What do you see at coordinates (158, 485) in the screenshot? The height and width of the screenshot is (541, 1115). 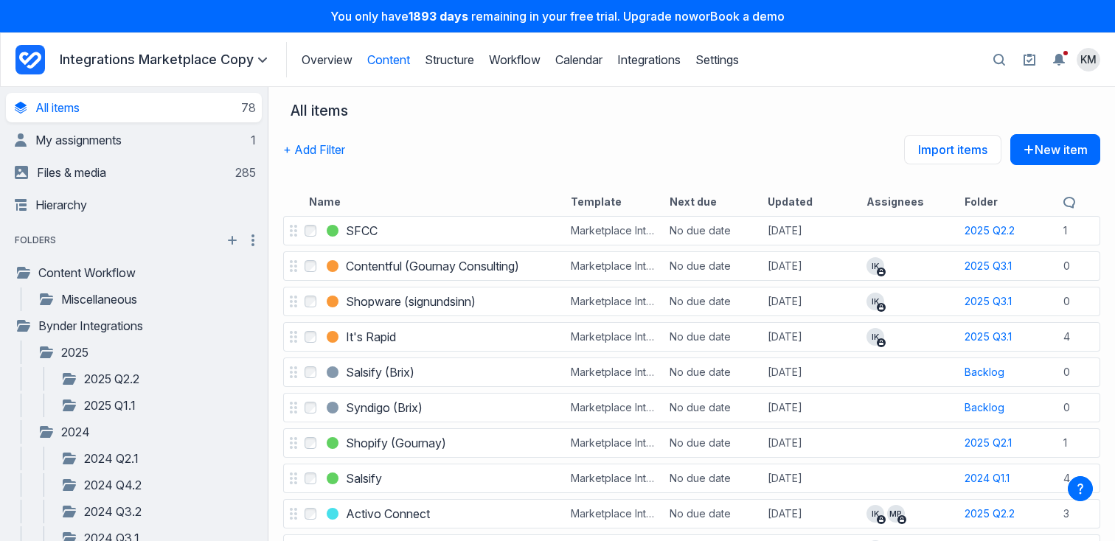 I see `a: 2024 Q4.2` at bounding box center [158, 485].